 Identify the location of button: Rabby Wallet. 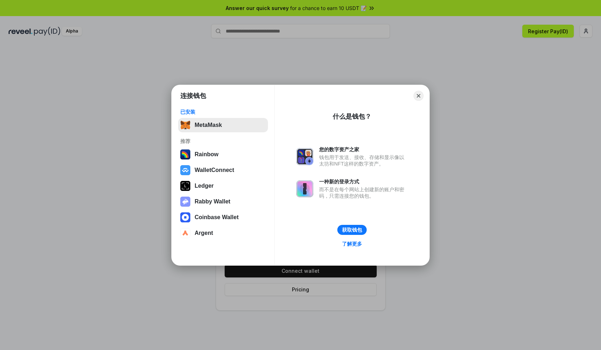
(223, 202).